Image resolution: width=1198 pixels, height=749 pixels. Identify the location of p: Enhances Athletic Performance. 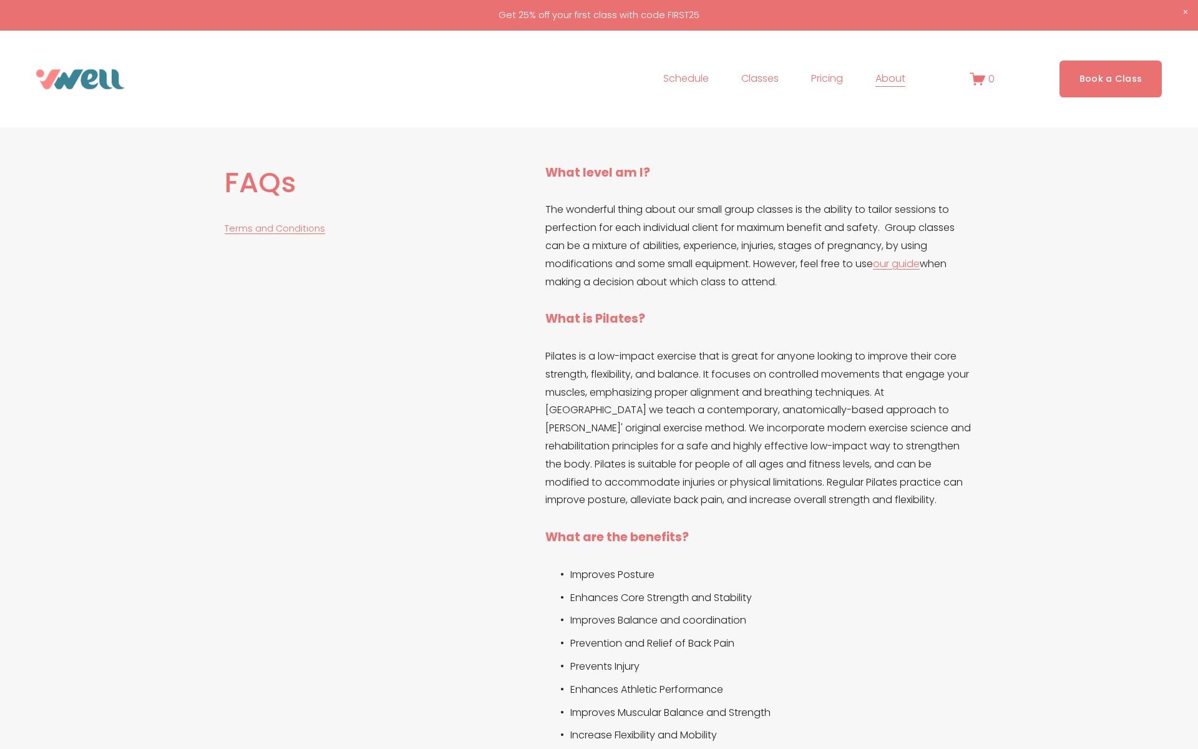
(772, 689).